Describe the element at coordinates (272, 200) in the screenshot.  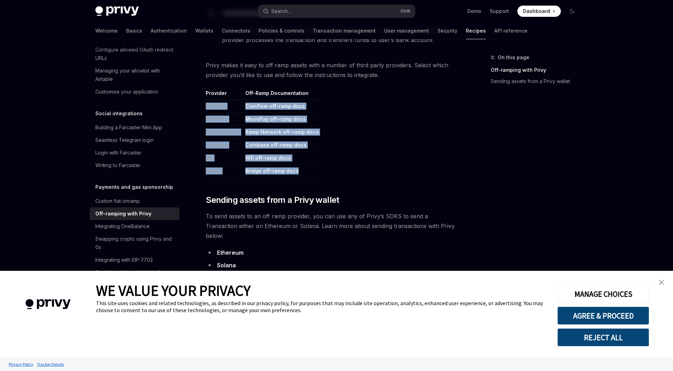
I see `span: Sending assets from a Privy wallet` at that location.